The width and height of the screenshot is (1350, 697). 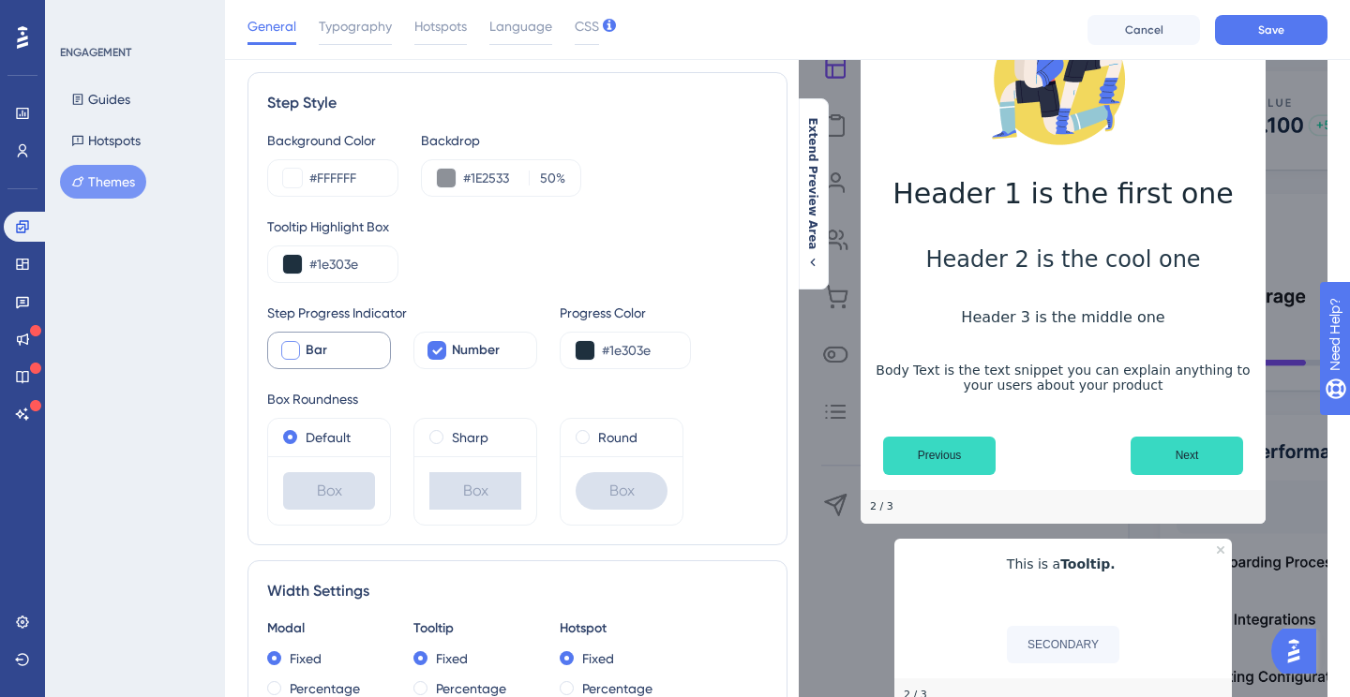 What do you see at coordinates (329, 629) in the screenshot?
I see `div: Modal` at bounding box center [329, 629].